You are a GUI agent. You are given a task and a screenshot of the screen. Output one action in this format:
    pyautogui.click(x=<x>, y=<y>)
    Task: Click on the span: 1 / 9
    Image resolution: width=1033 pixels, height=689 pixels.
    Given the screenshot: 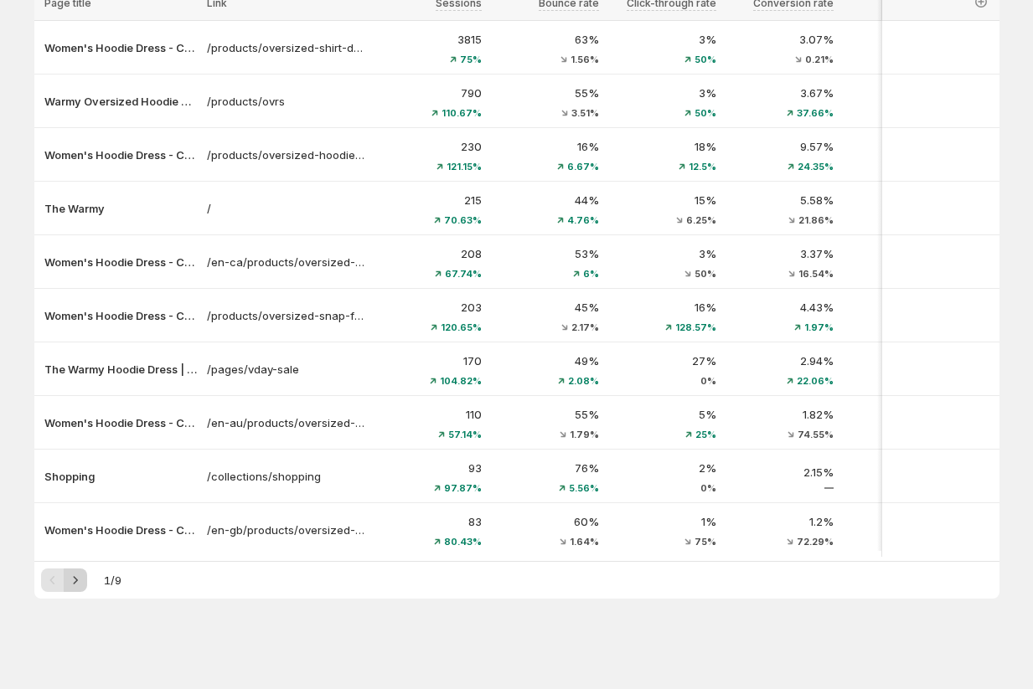 What is the action you would take?
    pyautogui.click(x=112, y=580)
    